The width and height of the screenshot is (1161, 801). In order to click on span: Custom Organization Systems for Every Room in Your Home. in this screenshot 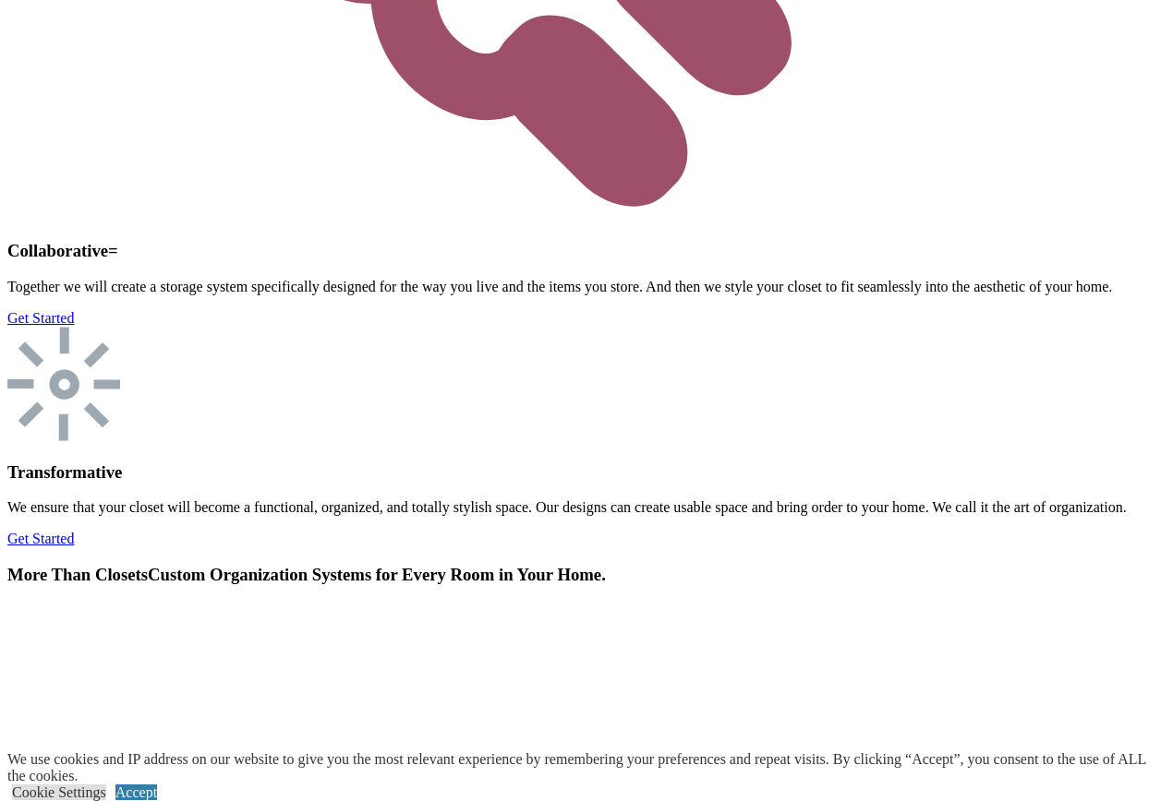, I will do `click(377, 574)`.